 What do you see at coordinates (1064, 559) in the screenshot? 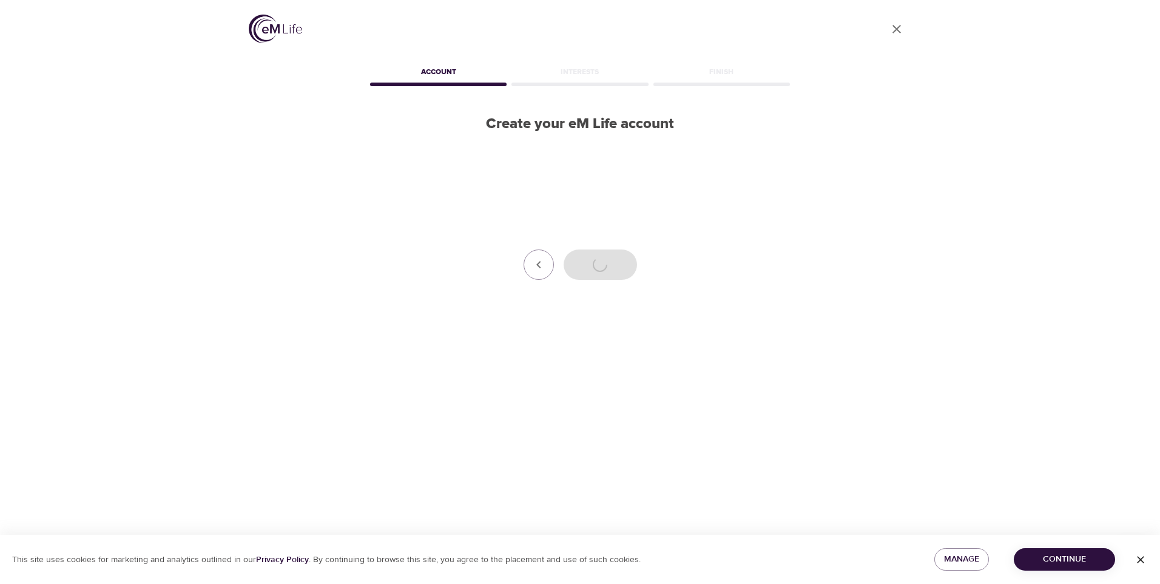
I see `button: Continue` at bounding box center [1064, 559].